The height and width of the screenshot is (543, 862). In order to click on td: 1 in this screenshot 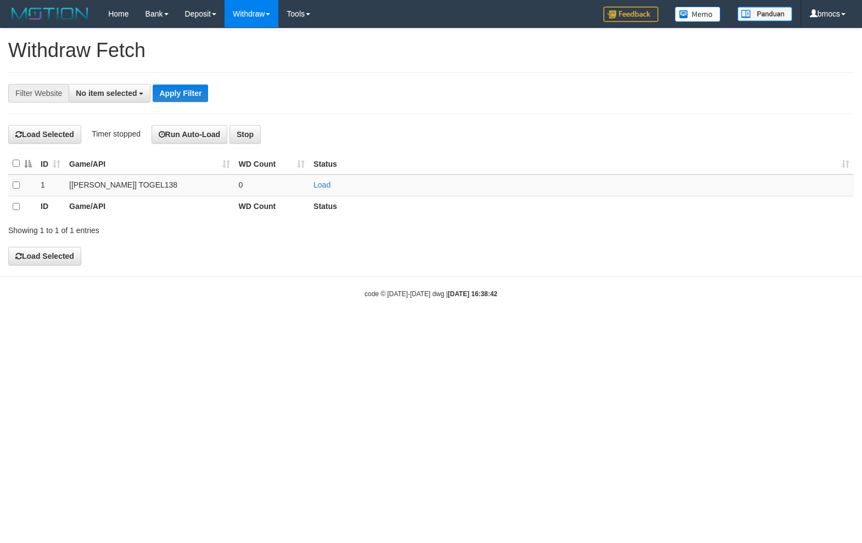, I will do `click(50, 186)`.